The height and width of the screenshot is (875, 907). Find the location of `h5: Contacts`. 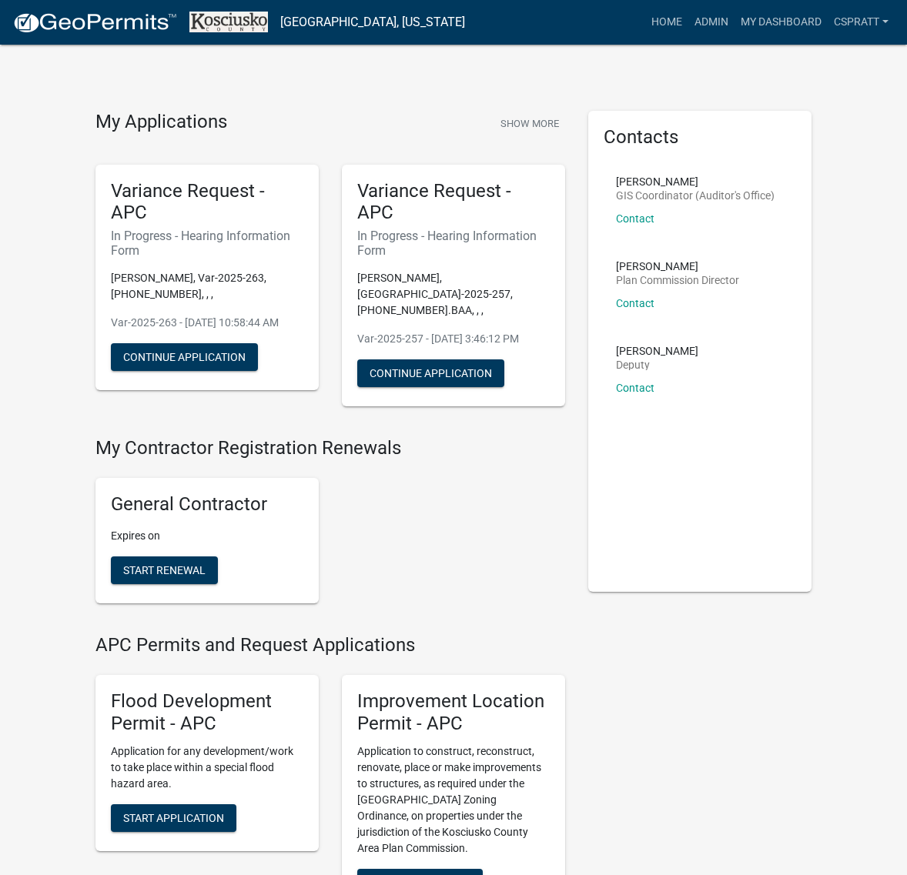

h5: Contacts is located at coordinates (700, 137).